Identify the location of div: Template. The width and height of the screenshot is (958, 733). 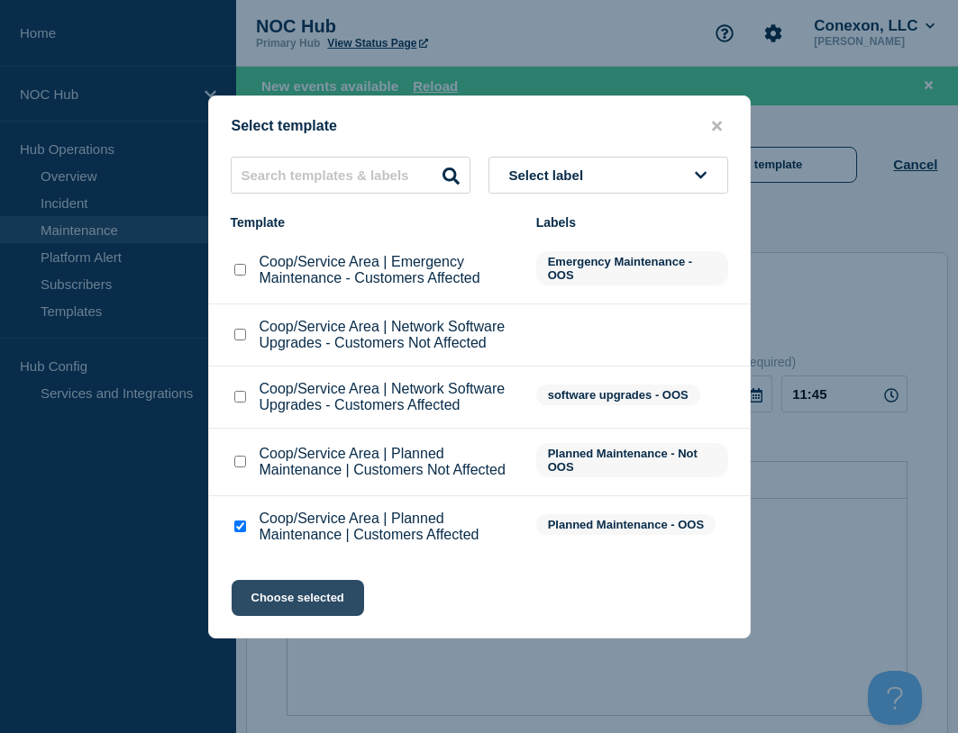
(374, 223).